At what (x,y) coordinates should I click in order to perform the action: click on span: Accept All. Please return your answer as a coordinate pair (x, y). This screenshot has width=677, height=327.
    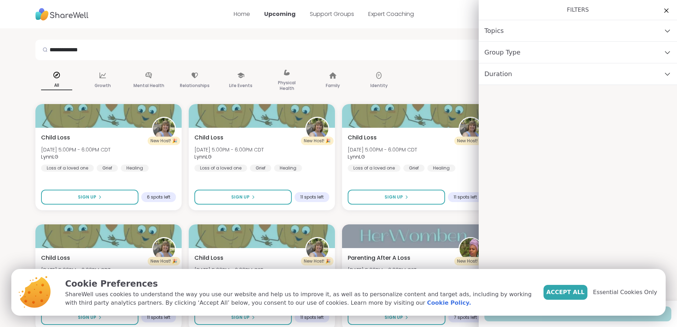
    Looking at the image, I should click on (565, 292).